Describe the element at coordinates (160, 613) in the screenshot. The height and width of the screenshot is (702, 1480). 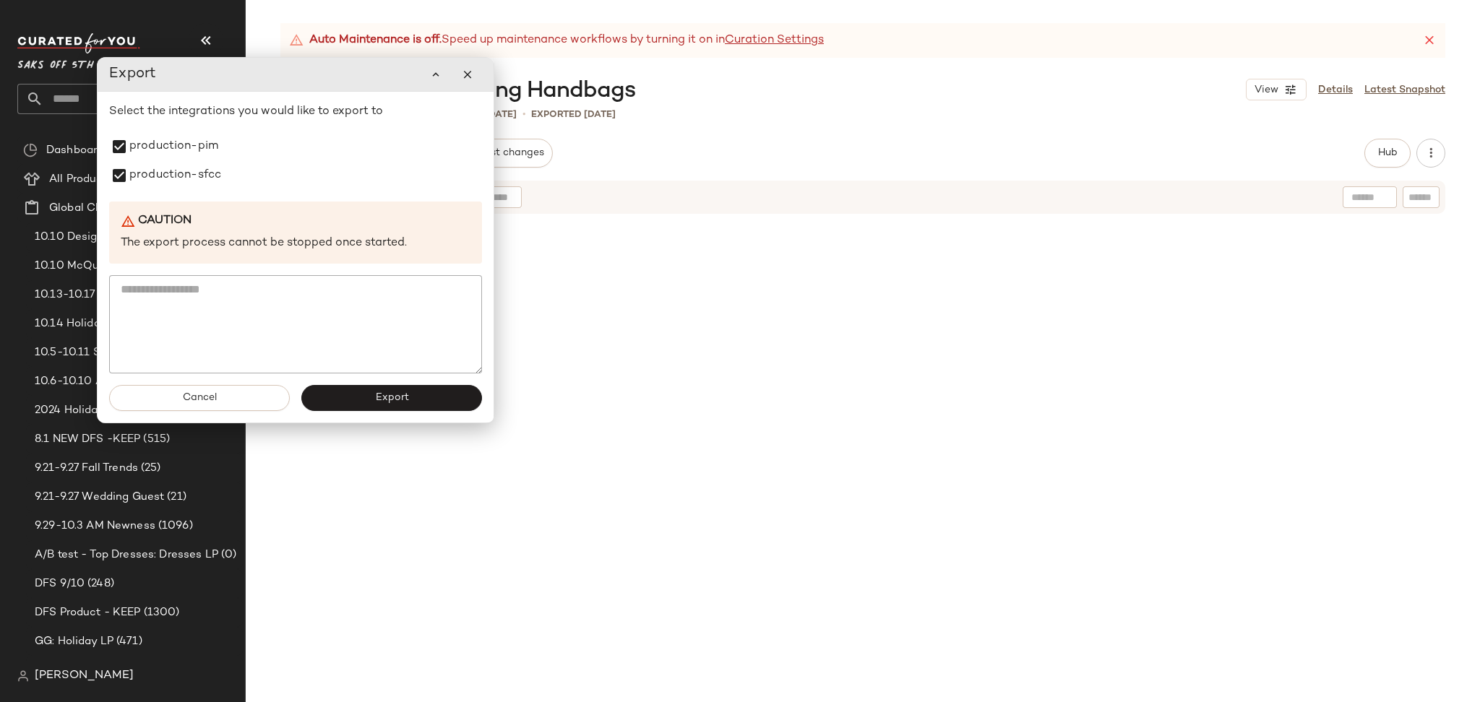
I see `span: (1300)` at that location.